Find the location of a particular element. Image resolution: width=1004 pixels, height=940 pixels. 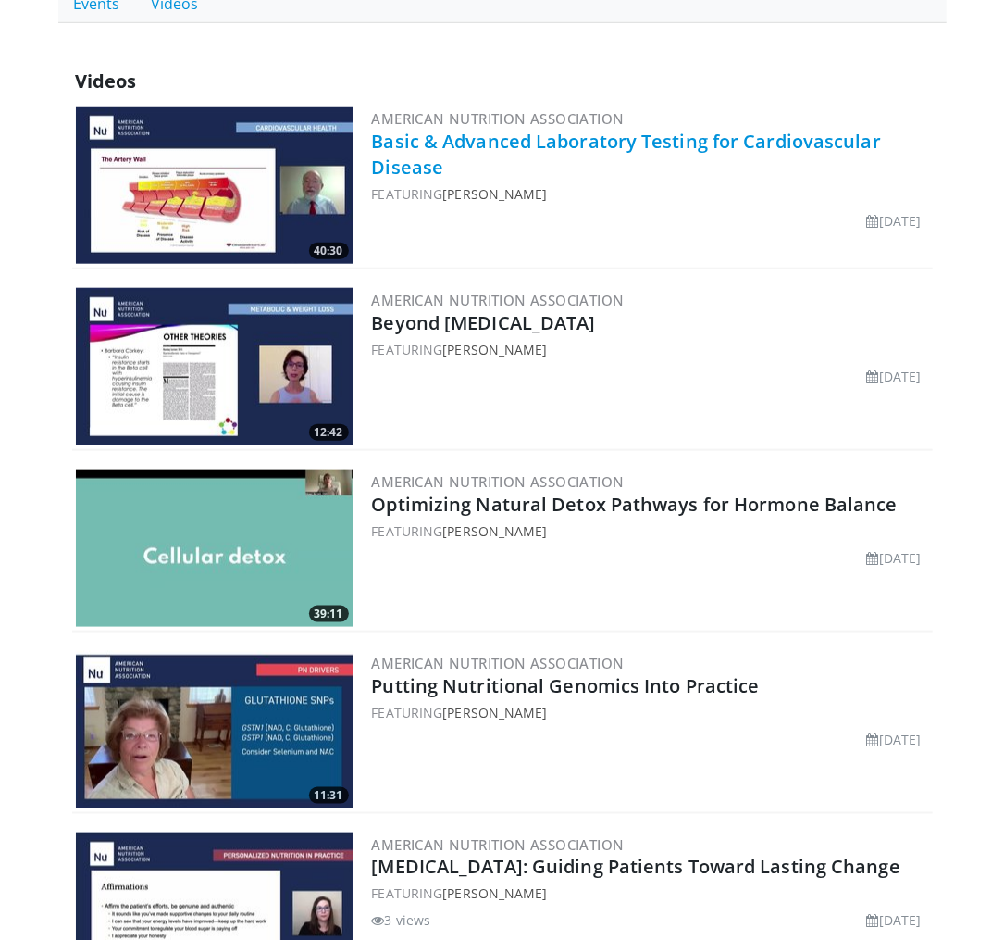

a: Optimizing Natural Detox Pathways for Hormone Balance is located at coordinates (635, 504).